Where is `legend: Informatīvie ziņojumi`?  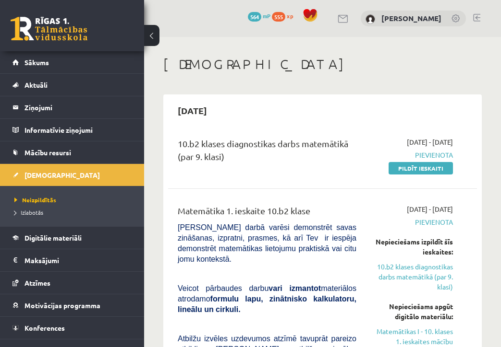
legend: Informatīvie ziņojumi is located at coordinates (78, 130).